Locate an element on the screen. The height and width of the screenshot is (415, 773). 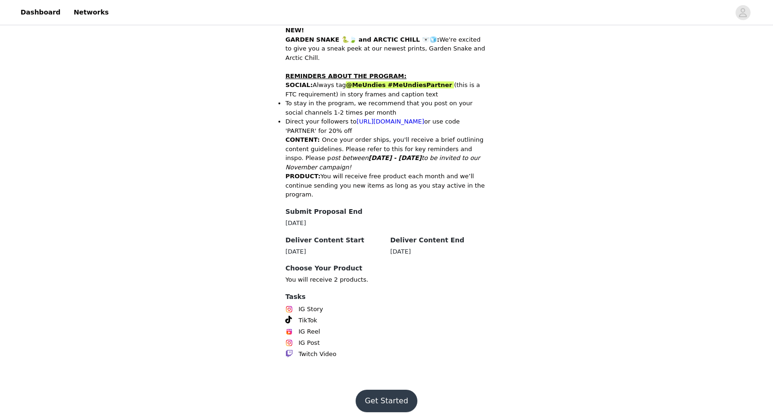
h4: Tasks is located at coordinates (386, 297).